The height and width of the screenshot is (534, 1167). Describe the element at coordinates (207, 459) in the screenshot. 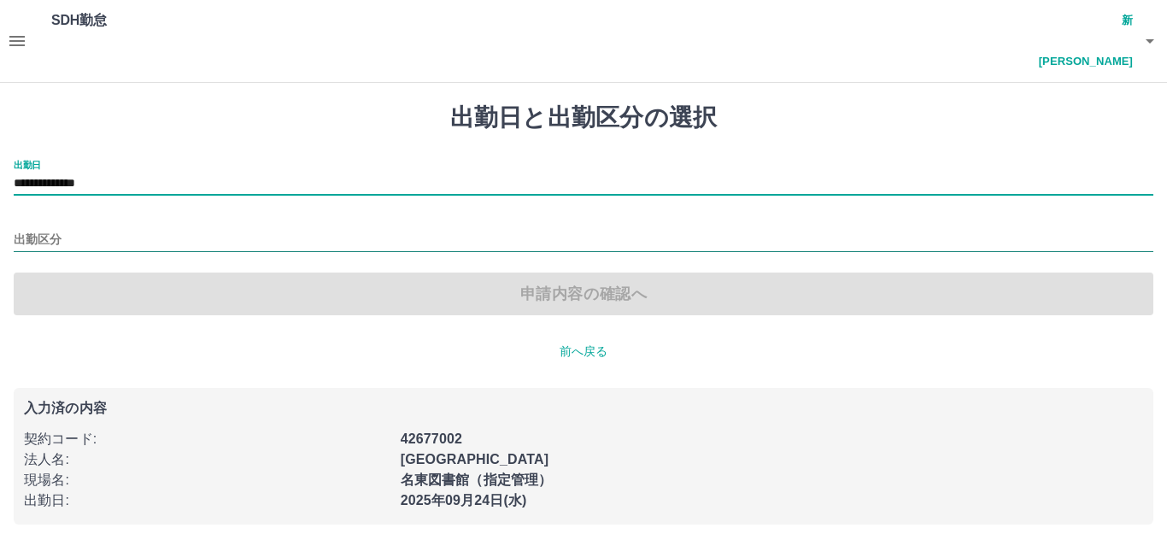

I see `p: 法人名 :` at that location.